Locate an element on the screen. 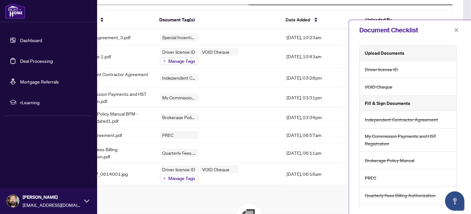  img: logo is located at coordinates (15, 11).